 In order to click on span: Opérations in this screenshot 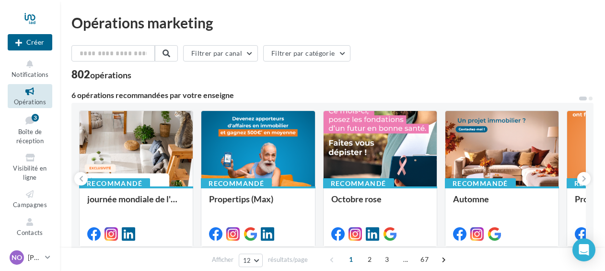, I will do `click(30, 102)`.